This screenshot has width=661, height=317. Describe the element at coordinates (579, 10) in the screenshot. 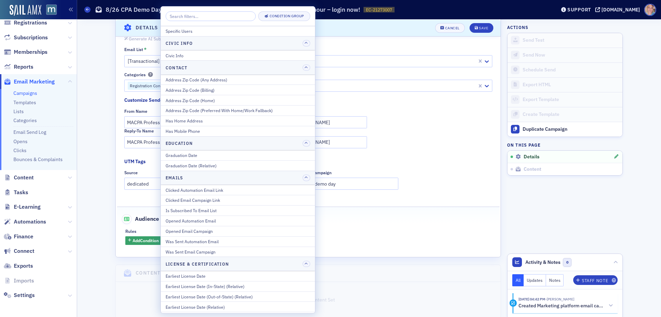

I see `div: Support` at that location.